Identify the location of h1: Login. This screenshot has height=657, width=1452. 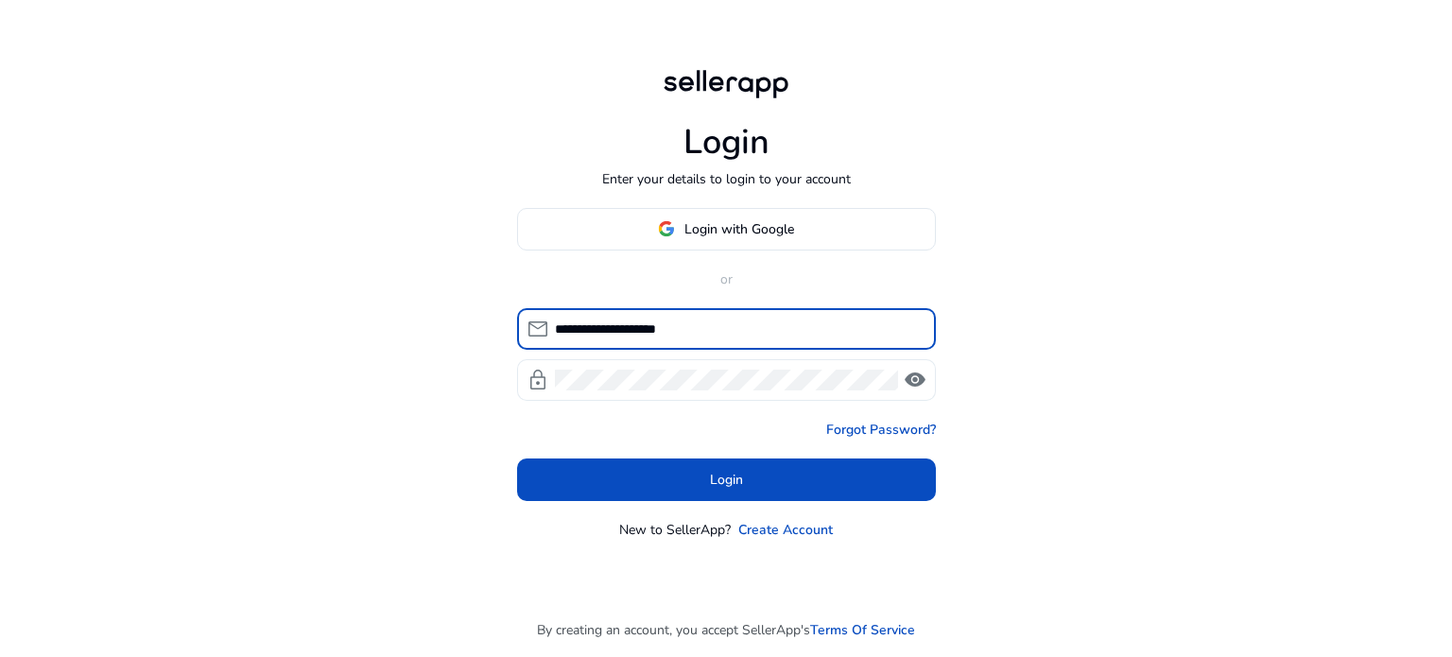
(726, 142).